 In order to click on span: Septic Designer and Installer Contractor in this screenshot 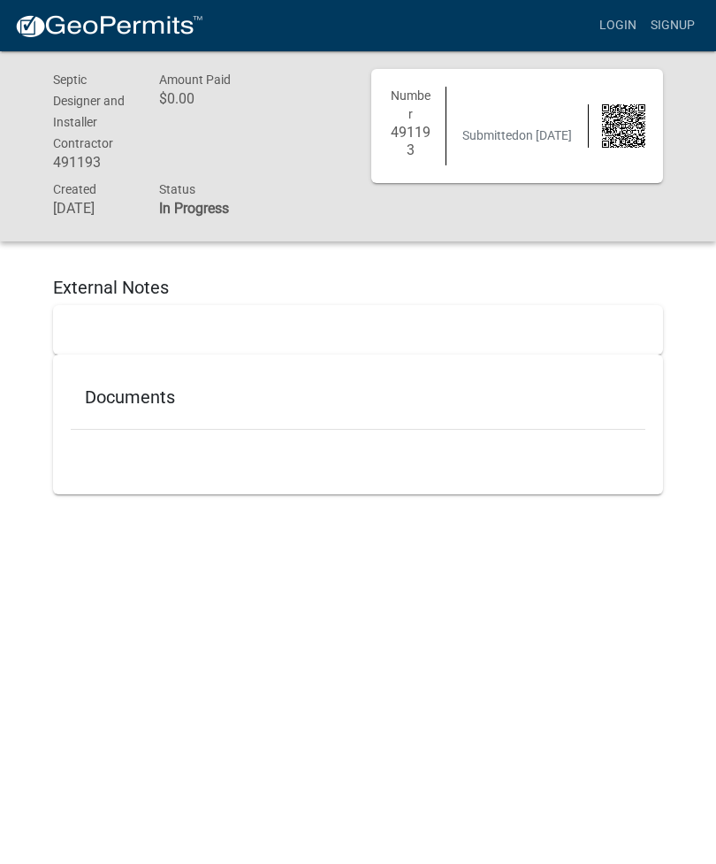, I will do `click(88, 111)`.